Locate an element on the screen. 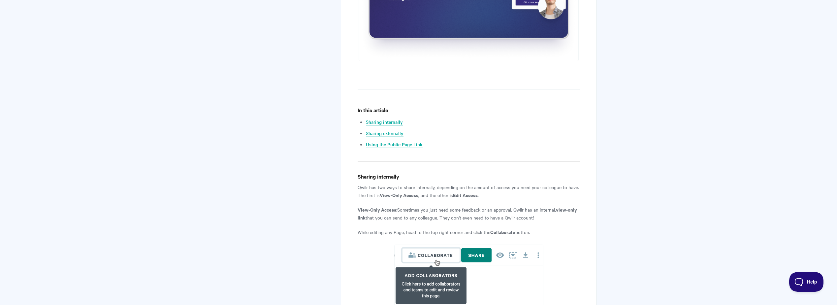  strong: In this article is located at coordinates (373, 110).